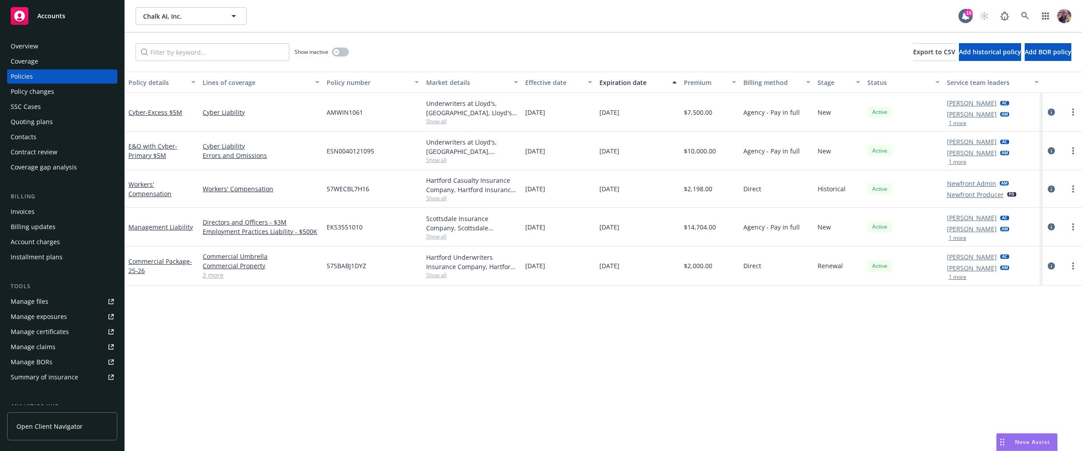 This screenshot has width=1082, height=451. What do you see at coordinates (33, 227) in the screenshot?
I see `div: Billing updates` at bounding box center [33, 227].